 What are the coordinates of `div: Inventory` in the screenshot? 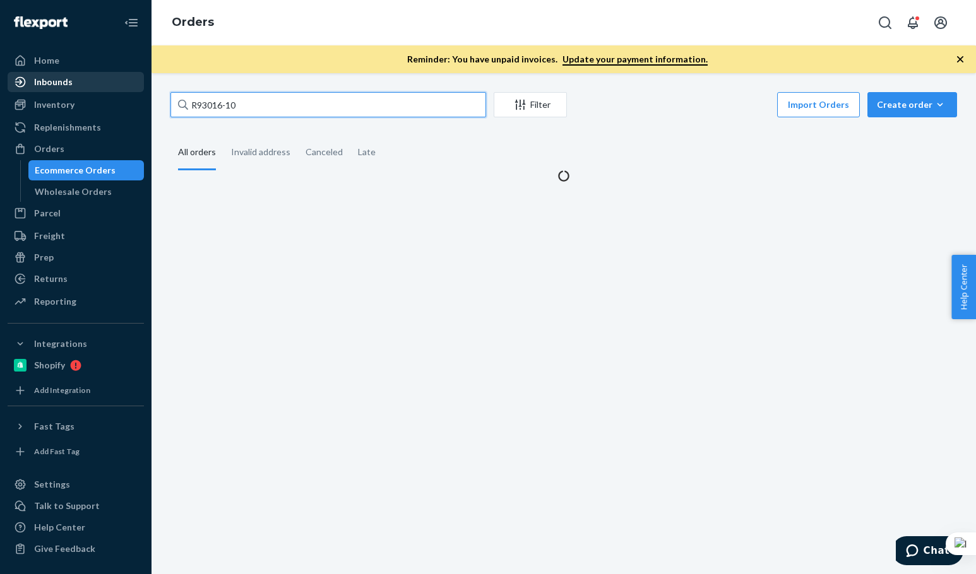 It's located at (54, 105).